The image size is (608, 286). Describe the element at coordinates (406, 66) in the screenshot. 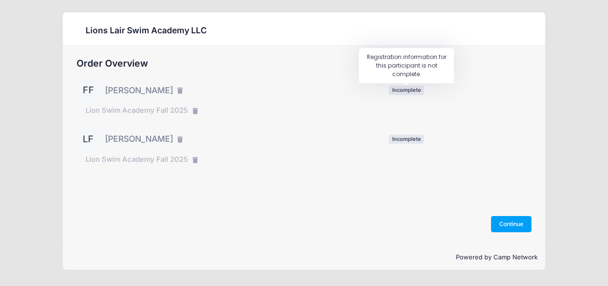

I see `div: Registration information for this participant is not complete.` at that location.